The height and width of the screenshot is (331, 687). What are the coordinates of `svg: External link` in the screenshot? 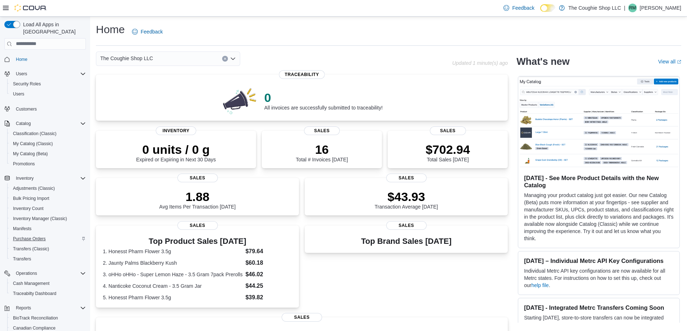 It's located at (679, 62).